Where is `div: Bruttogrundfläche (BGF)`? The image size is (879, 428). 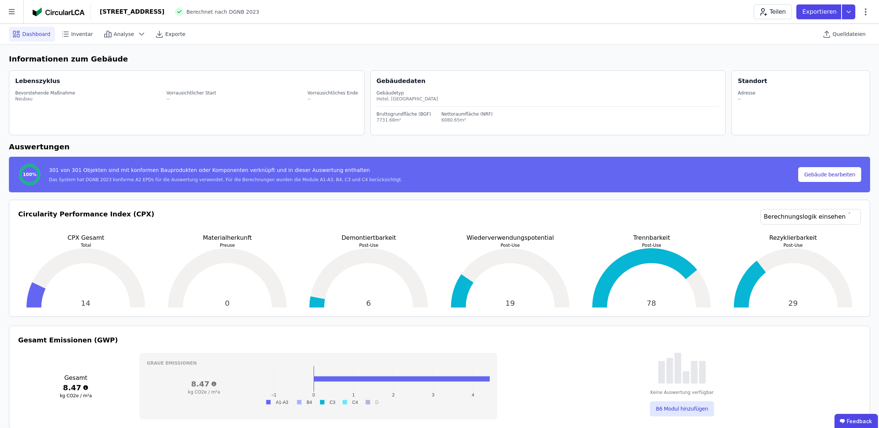
div: Bruttogrundfläche (BGF) is located at coordinates (404, 114).